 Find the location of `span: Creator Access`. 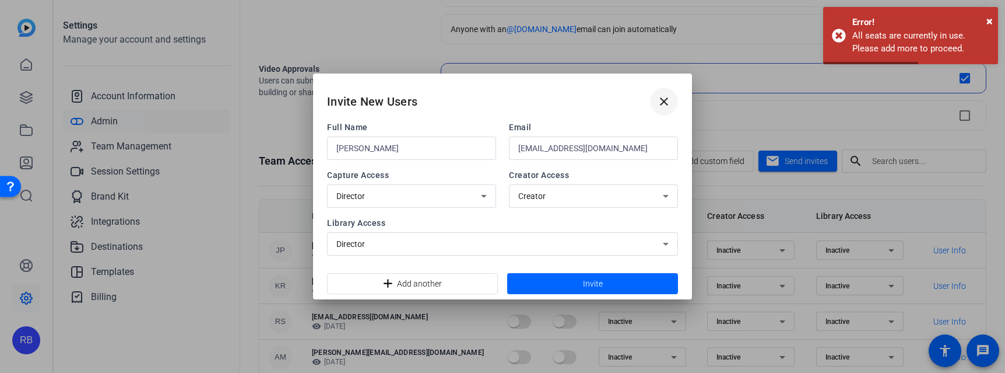

span: Creator Access is located at coordinates (594, 175).